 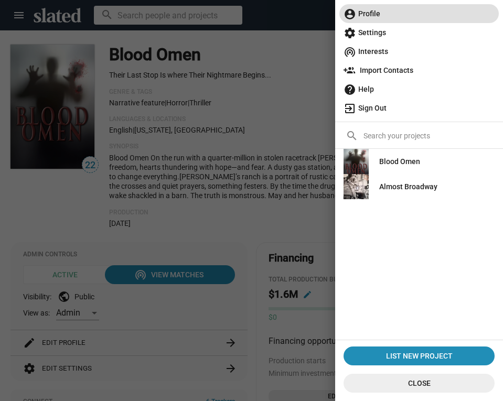 I want to click on a: Profile, so click(x=419, y=14).